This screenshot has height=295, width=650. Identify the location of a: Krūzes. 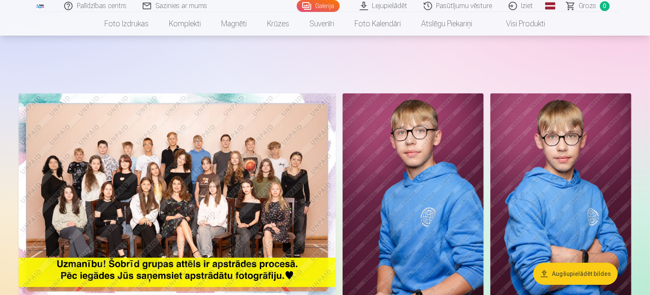
(279, 24).